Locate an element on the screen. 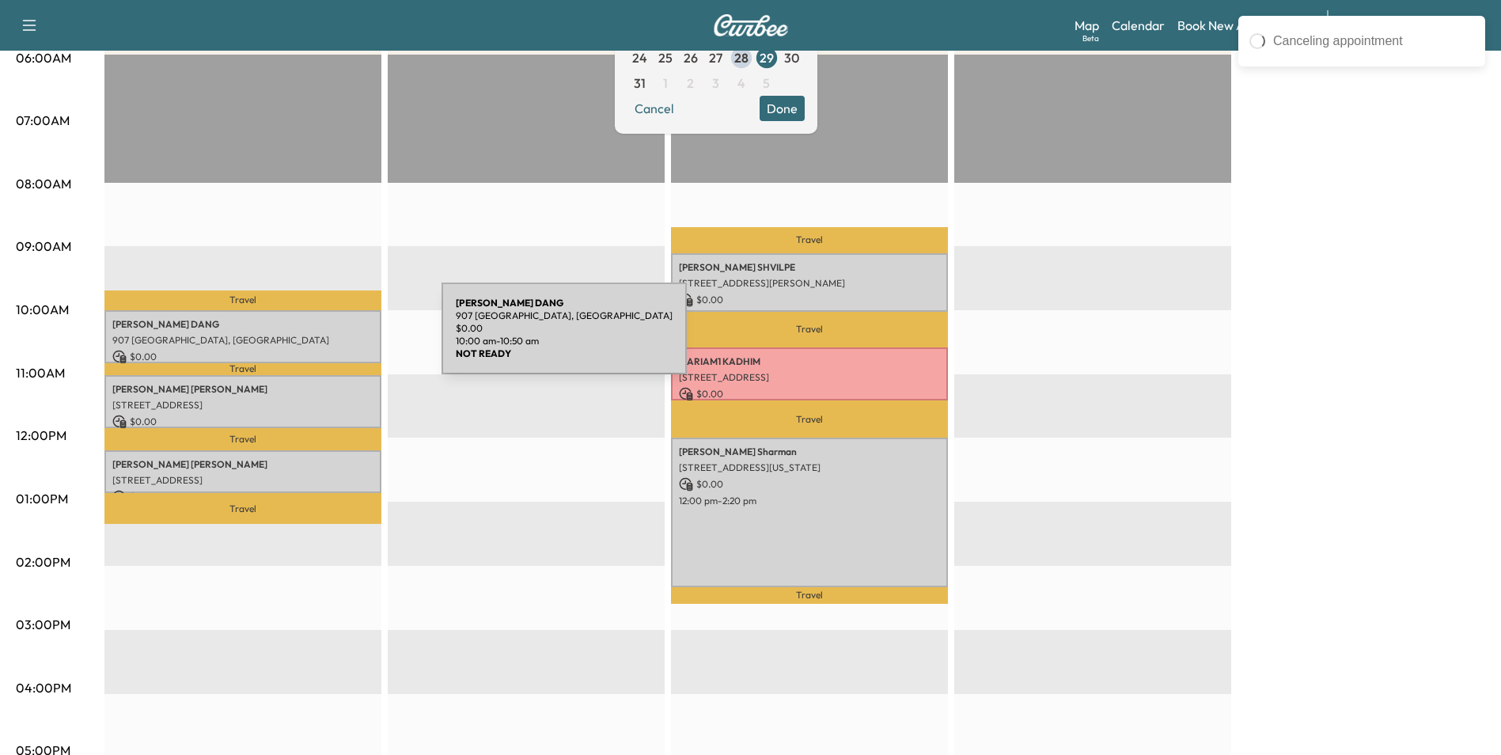 Image resolution: width=1501 pixels, height=755 pixels. p: 06:00AM is located at coordinates (44, 58).